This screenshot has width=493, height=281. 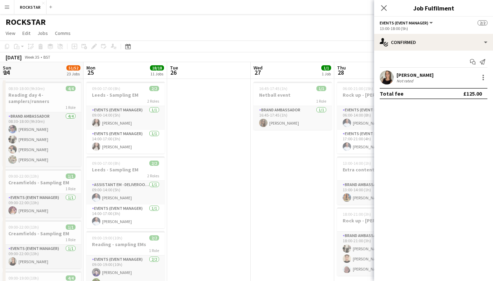 What do you see at coordinates (257, 72) in the screenshot?
I see `span: 27` at bounding box center [257, 72].